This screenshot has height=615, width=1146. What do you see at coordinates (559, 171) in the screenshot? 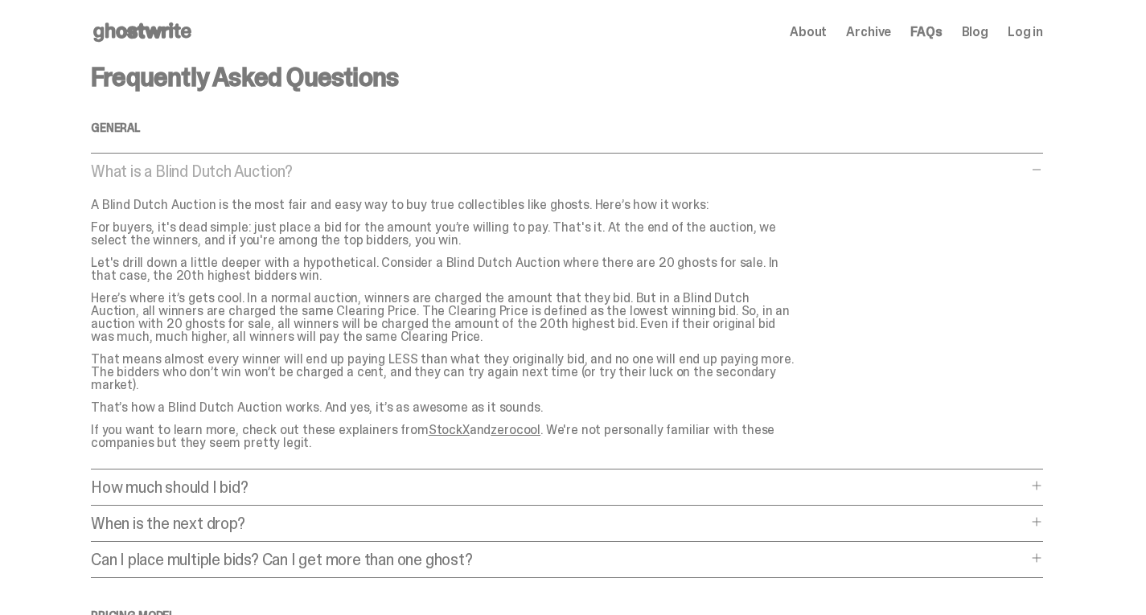
I see `p: What is a Blind Dutch Auction?` at bounding box center [559, 171].